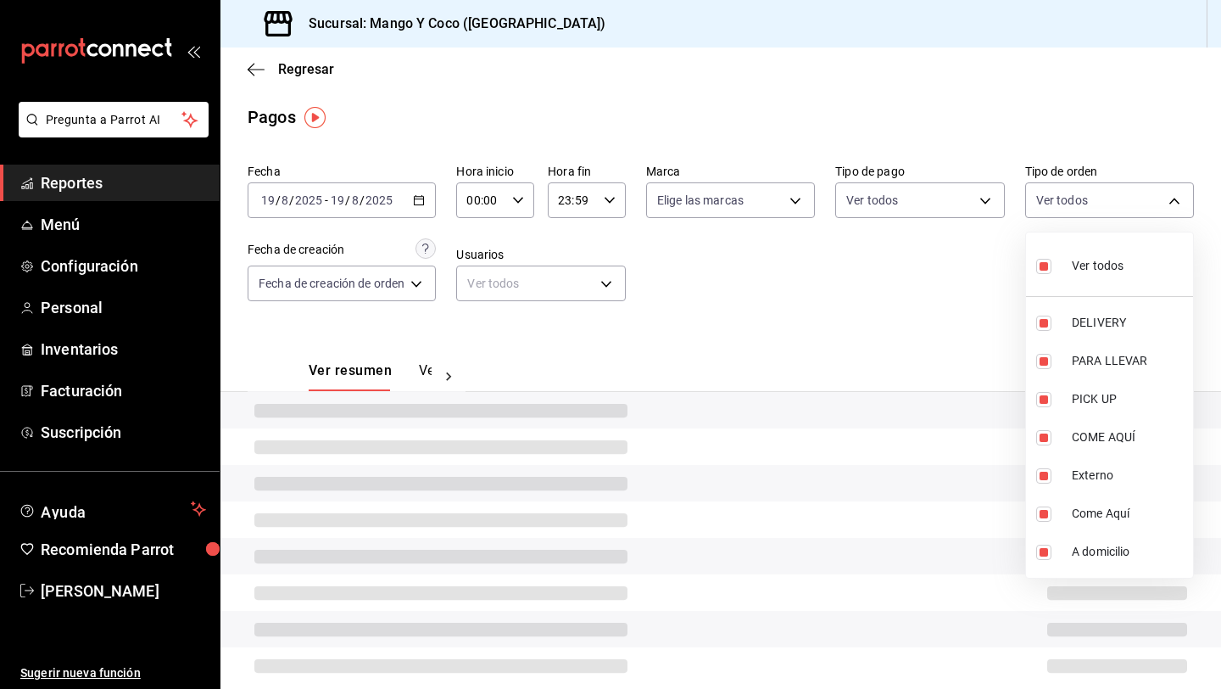  I want to click on span: PARA LLEVAR, so click(1129, 360).